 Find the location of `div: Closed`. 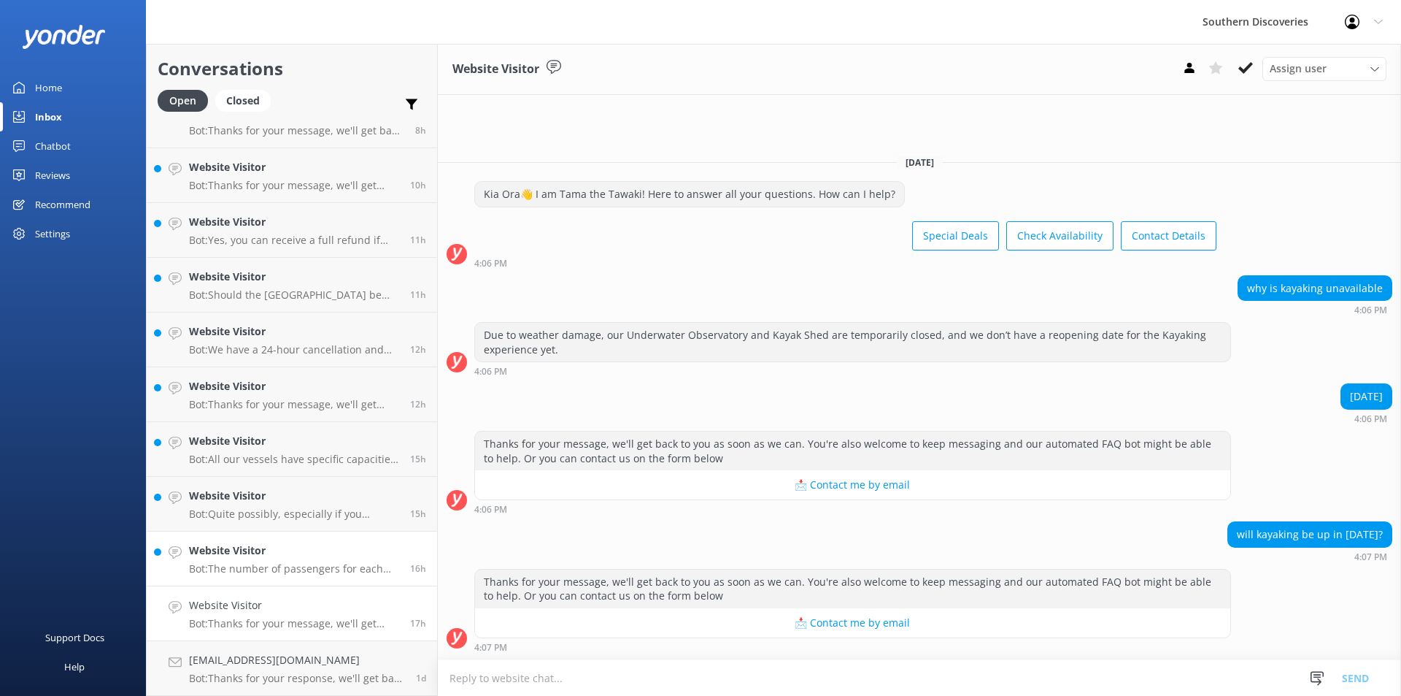

div: Closed is located at coordinates (243, 101).